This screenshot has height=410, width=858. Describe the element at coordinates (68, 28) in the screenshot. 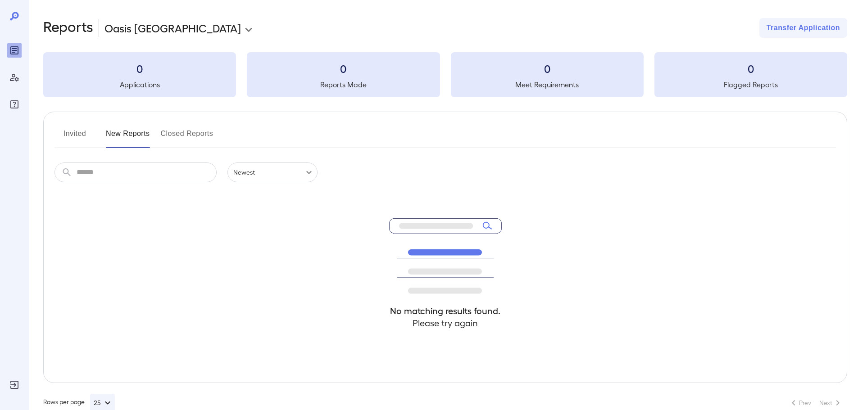

I see `h2: Reports` at that location.